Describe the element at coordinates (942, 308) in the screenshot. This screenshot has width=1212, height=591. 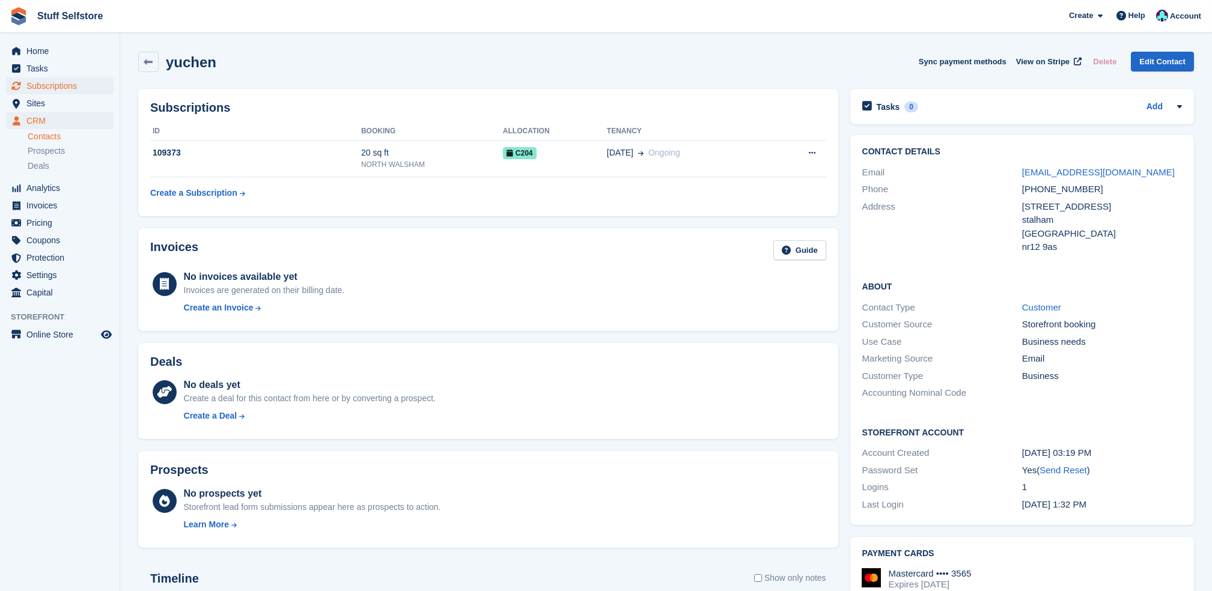
I see `div: Contact Type` at that location.